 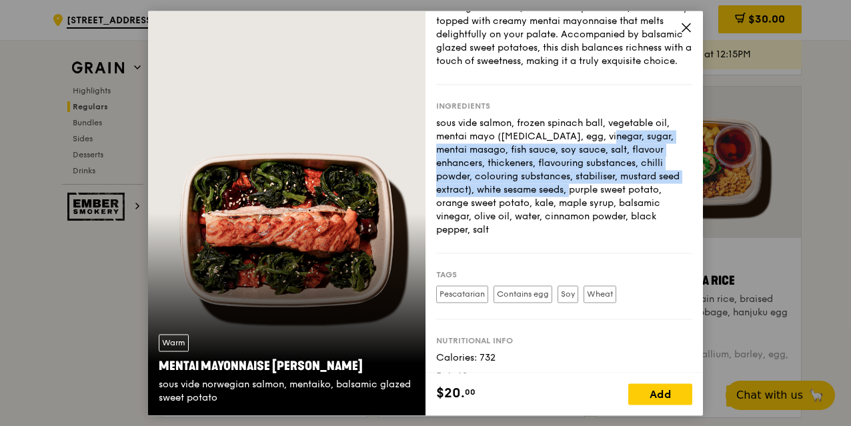 I want to click on div: Tags, so click(x=565, y=275).